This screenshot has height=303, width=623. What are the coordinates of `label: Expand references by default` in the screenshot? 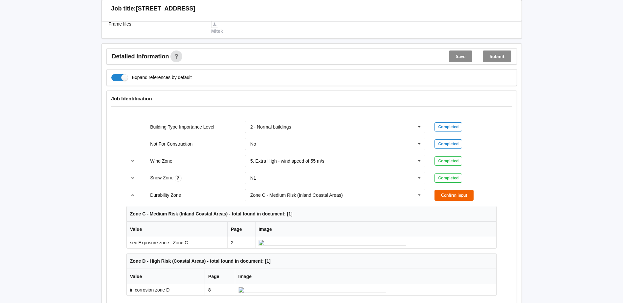 It's located at (151, 78).